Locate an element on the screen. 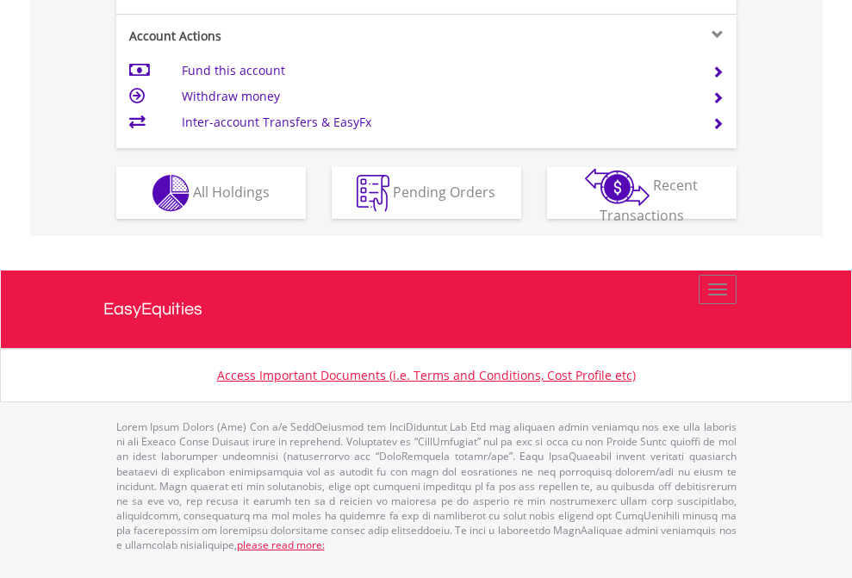 Image resolution: width=852 pixels, height=578 pixels. div: EasyEquities is located at coordinates (426, 309).